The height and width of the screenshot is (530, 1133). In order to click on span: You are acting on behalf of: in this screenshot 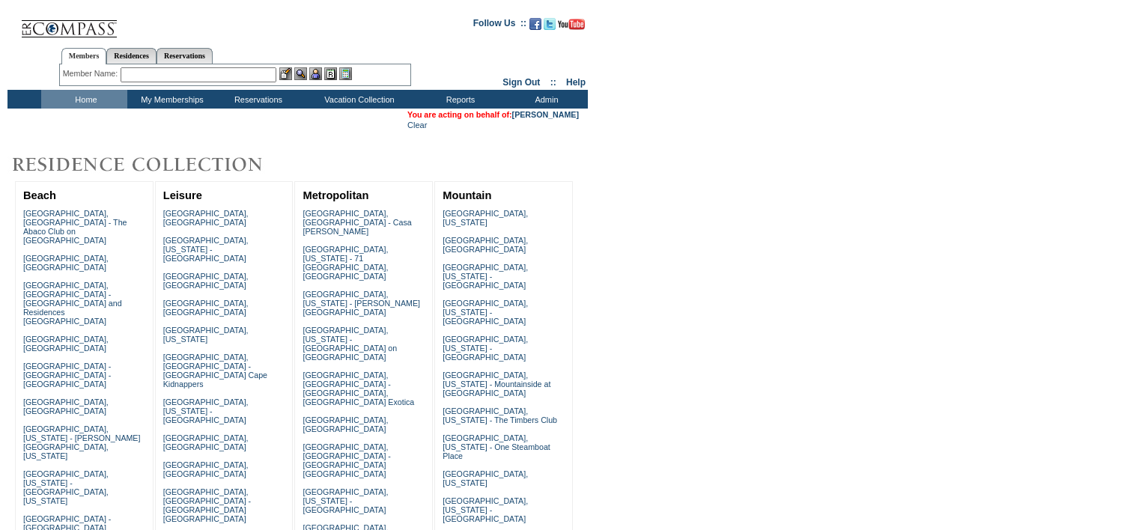, I will do `click(493, 115)`.